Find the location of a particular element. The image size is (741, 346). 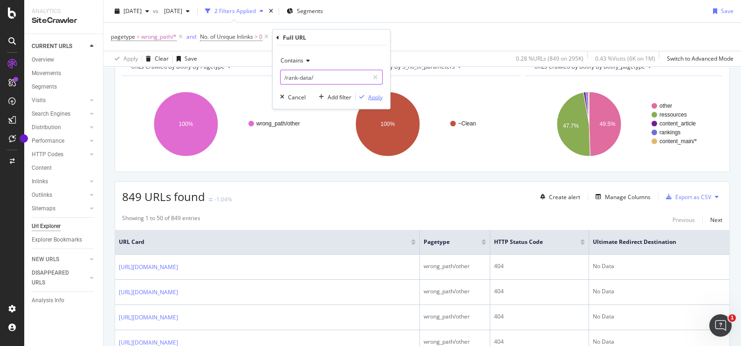

button: Add filter is located at coordinates (333, 97).